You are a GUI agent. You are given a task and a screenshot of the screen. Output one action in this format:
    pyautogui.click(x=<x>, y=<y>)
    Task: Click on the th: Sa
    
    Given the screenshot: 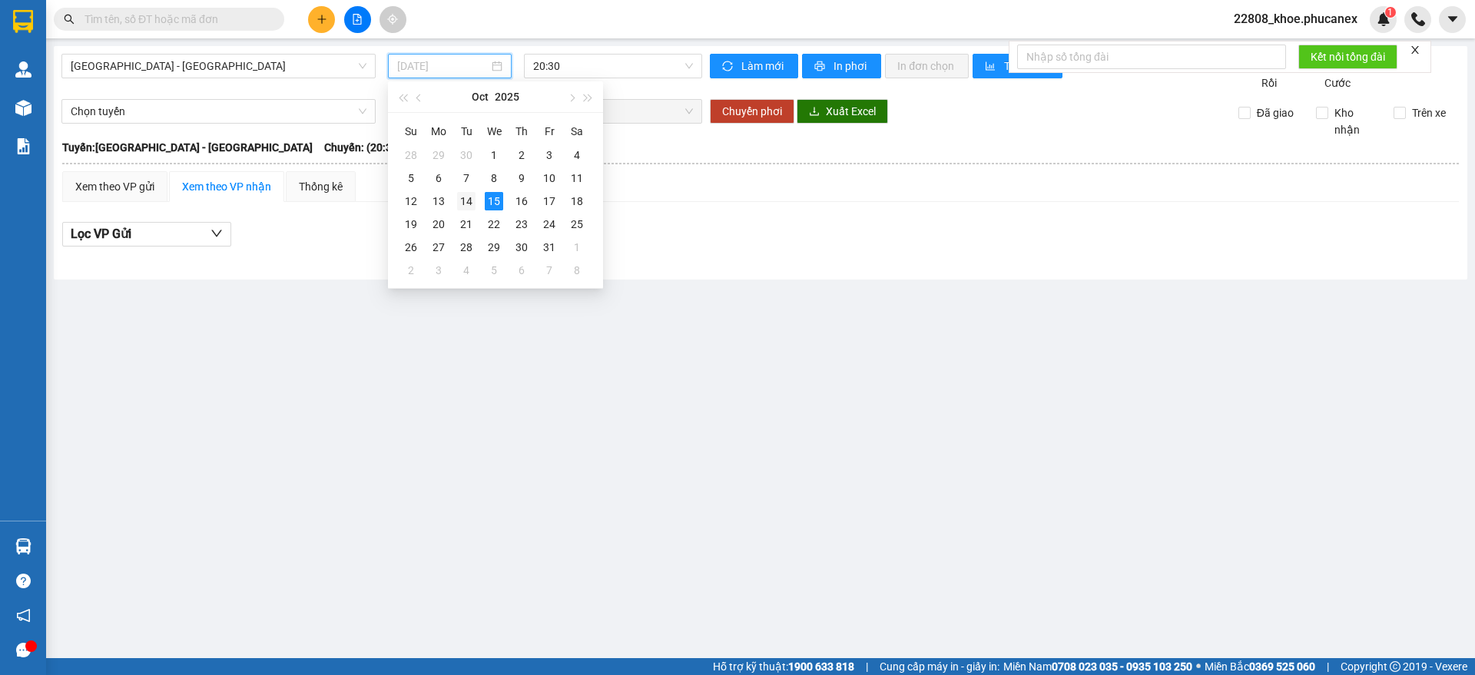 What is the action you would take?
    pyautogui.click(x=577, y=131)
    